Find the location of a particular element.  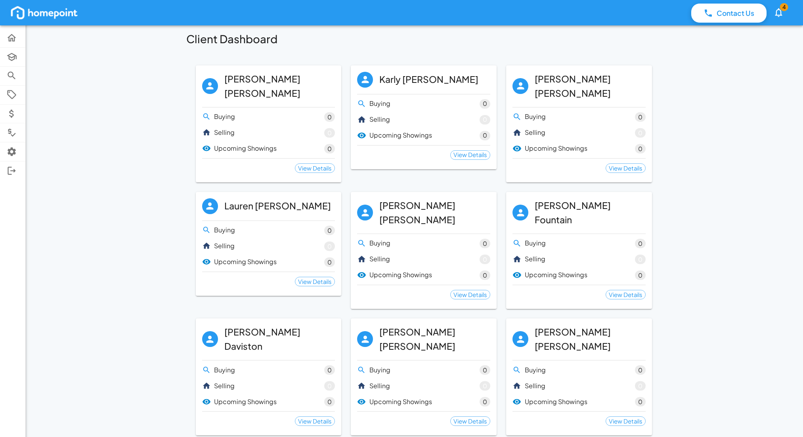

p: Contact Us is located at coordinates (735, 13).